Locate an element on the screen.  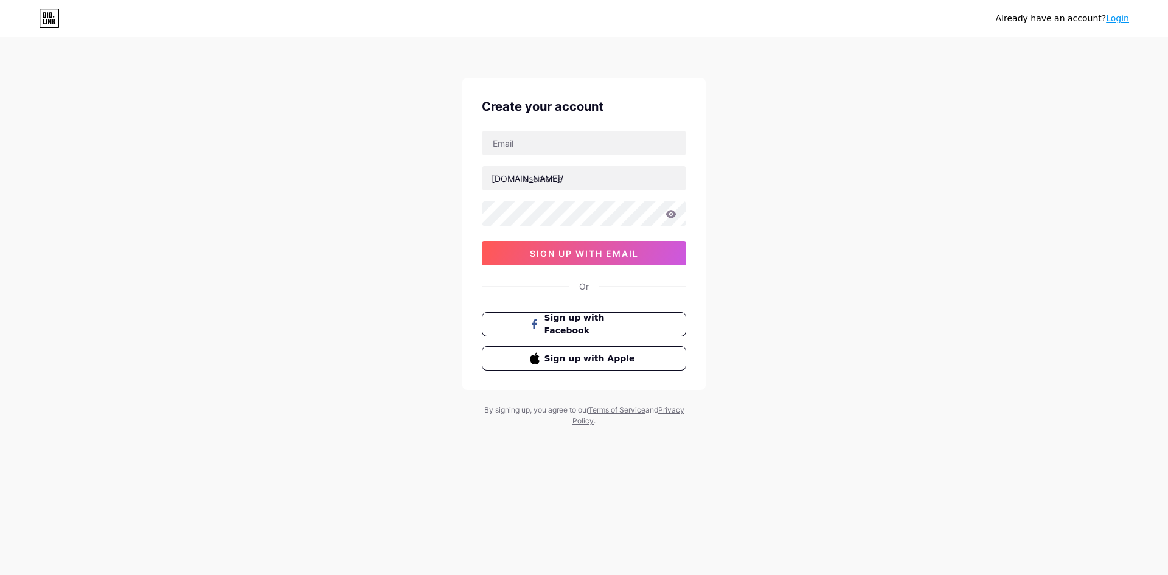
input: Email is located at coordinates (584, 143).